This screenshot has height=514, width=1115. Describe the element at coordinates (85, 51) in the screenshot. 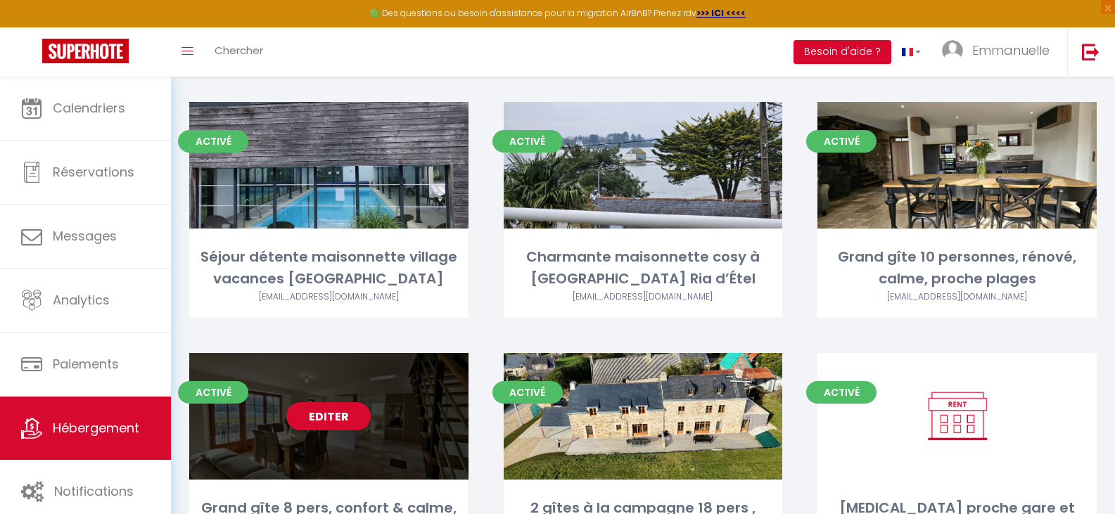

I see `img: Super Booking` at that location.